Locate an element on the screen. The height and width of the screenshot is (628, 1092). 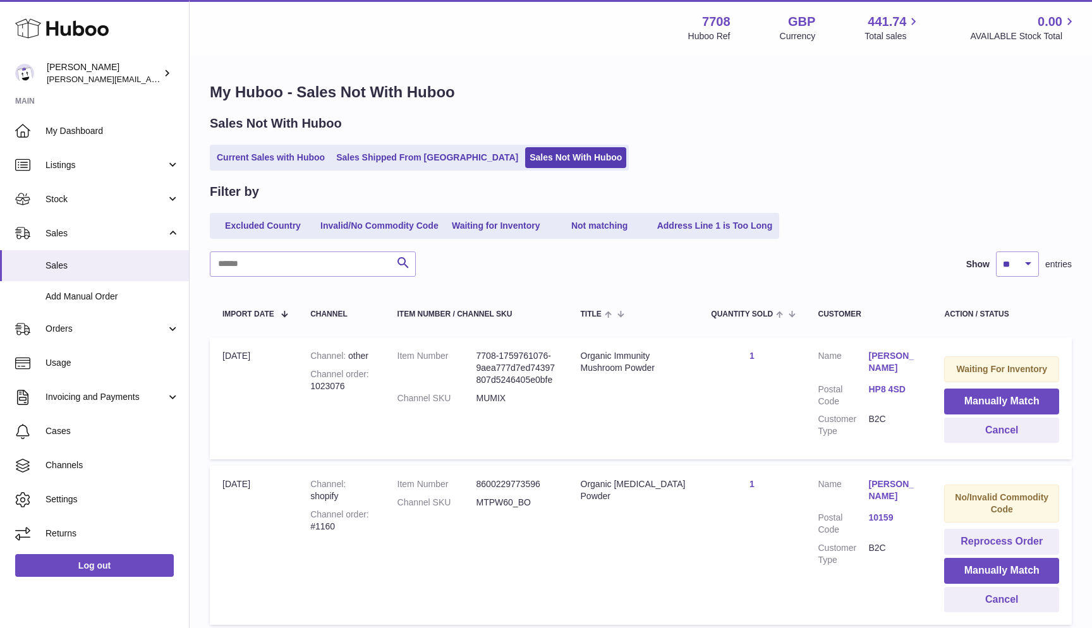
span: Settings is located at coordinates (112, 499).